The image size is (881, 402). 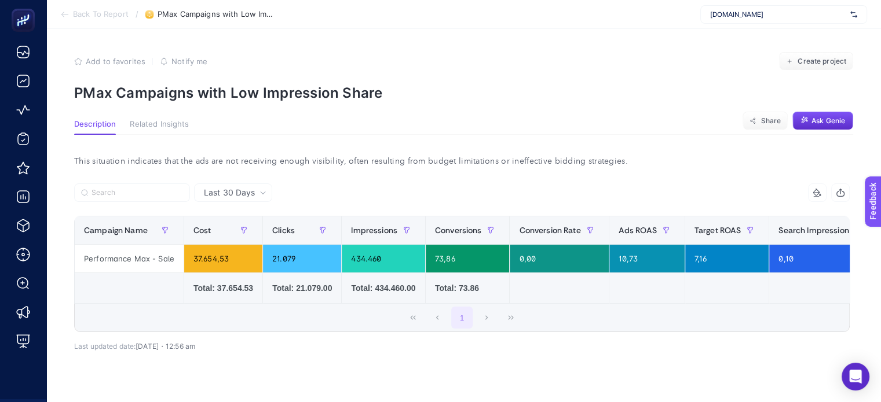 I want to click on span: Campaign Name, so click(x=116, y=230).